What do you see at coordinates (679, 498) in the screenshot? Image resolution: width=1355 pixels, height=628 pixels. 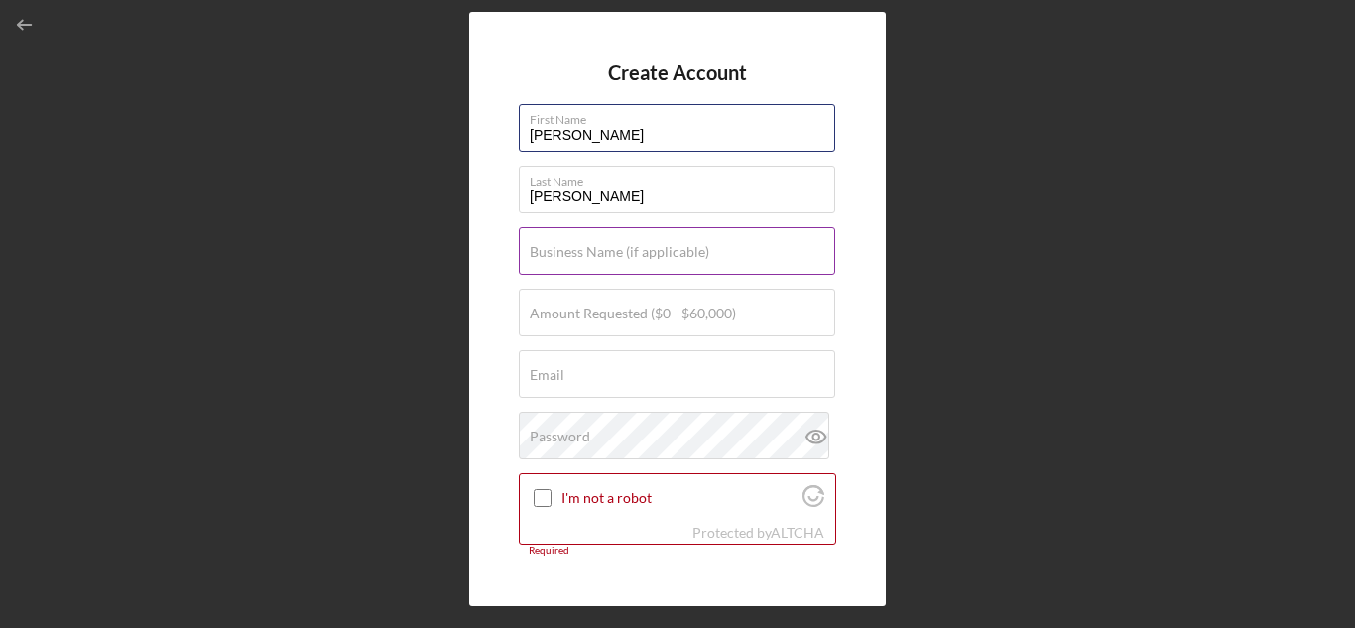 I see `label: I'm not a robot` at bounding box center [679, 498].